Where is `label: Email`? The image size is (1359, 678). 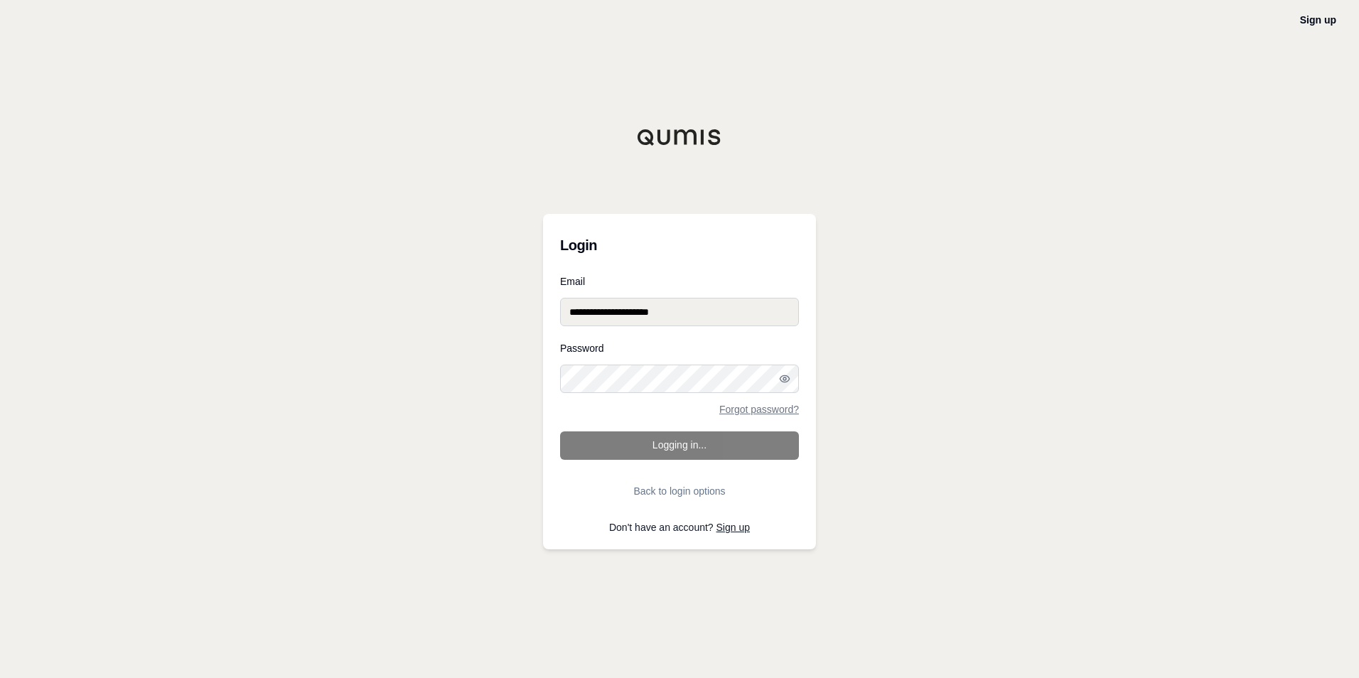
label: Email is located at coordinates (680, 282).